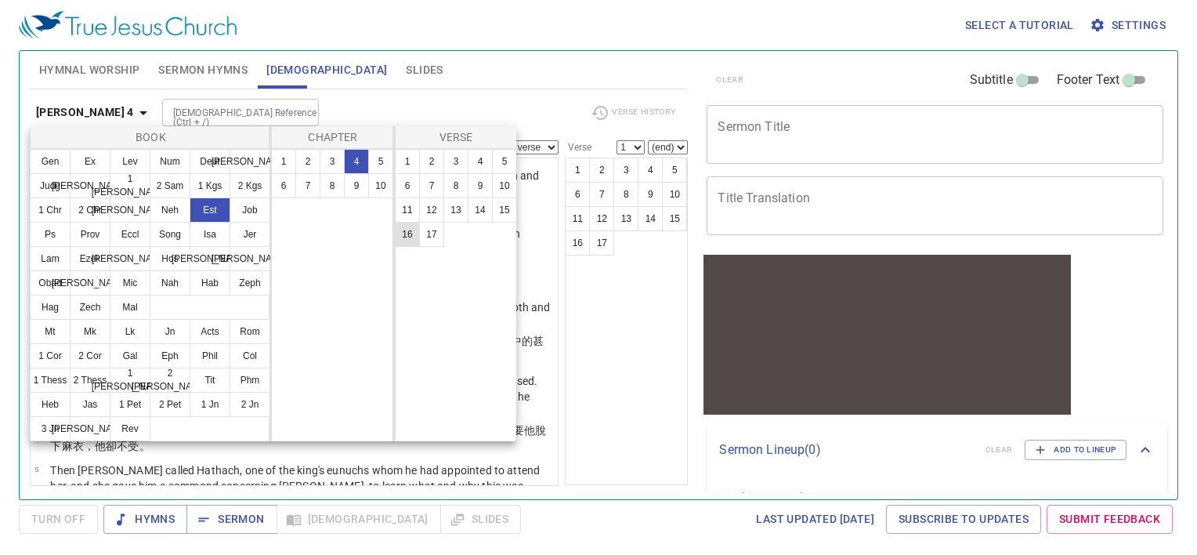 The width and height of the screenshot is (1197, 555). What do you see at coordinates (170, 186) in the screenshot?
I see `button: 2 Sam` at bounding box center [170, 186].